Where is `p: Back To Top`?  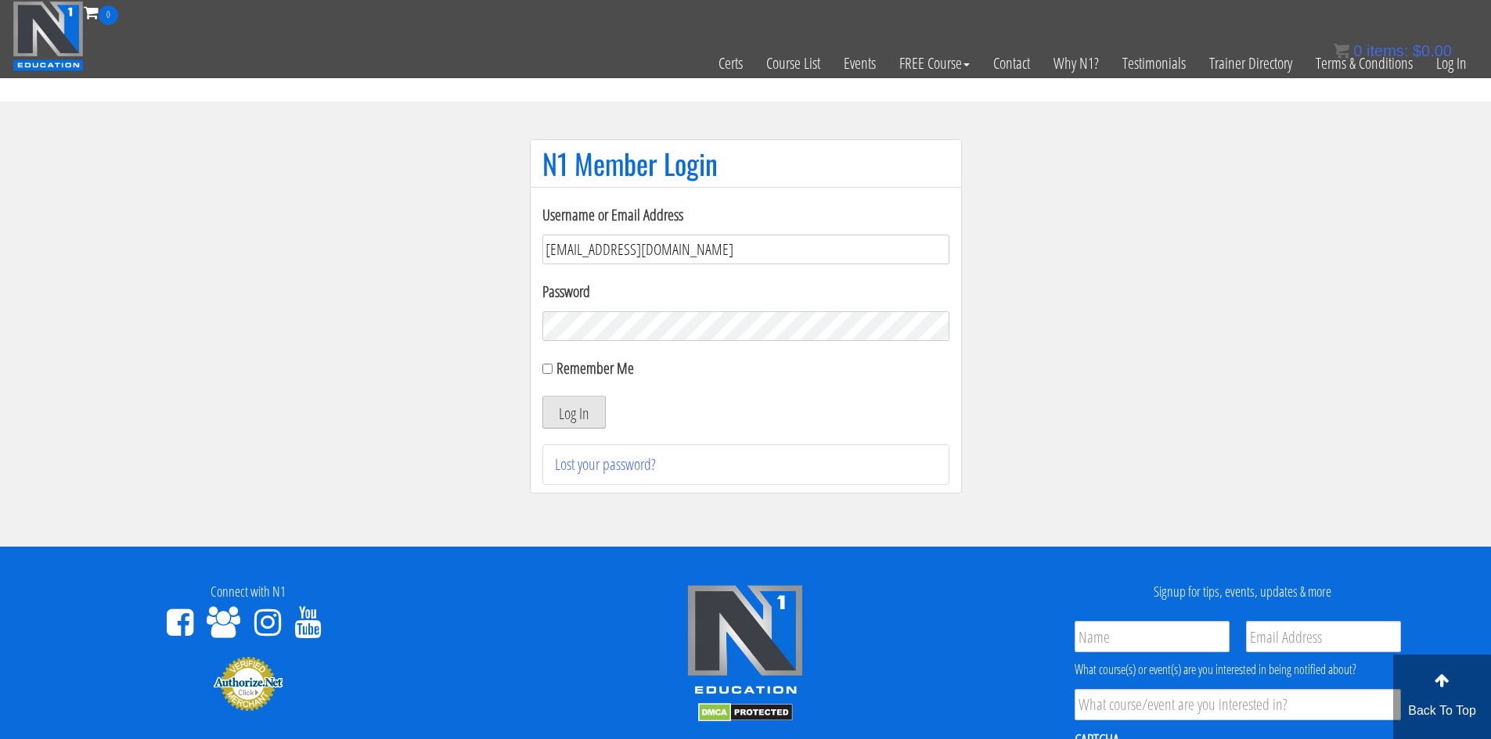
p: Back To Top is located at coordinates (1441, 711).